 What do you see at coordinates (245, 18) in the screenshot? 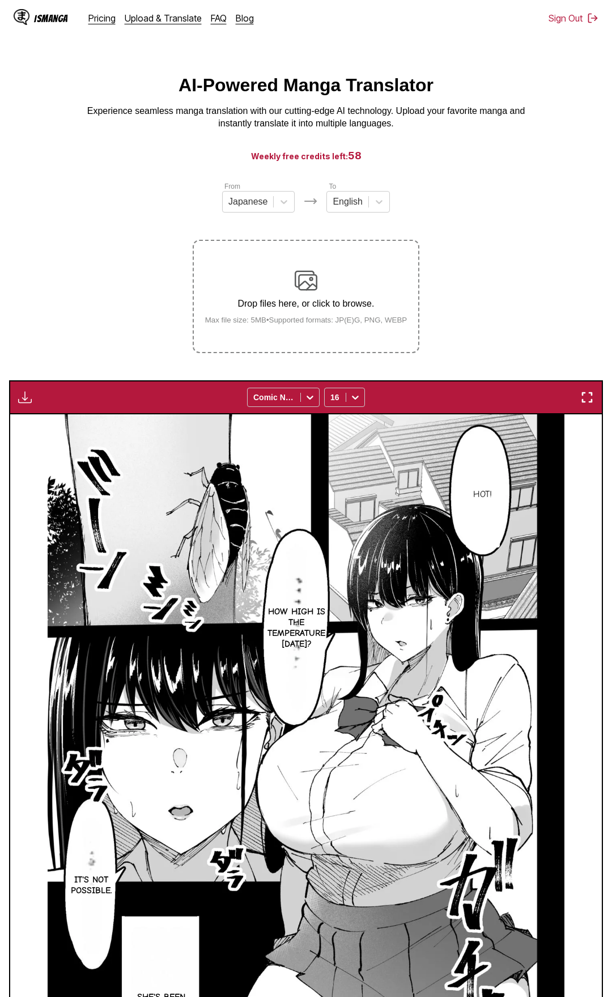
I see `a: Blog` at bounding box center [245, 18].